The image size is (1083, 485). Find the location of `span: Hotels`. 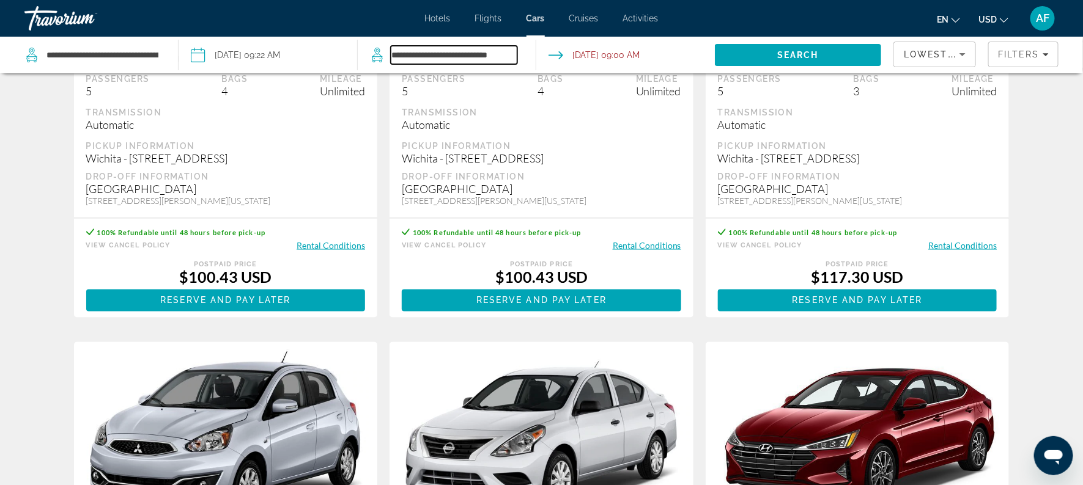

span: Hotels is located at coordinates (438, 18).